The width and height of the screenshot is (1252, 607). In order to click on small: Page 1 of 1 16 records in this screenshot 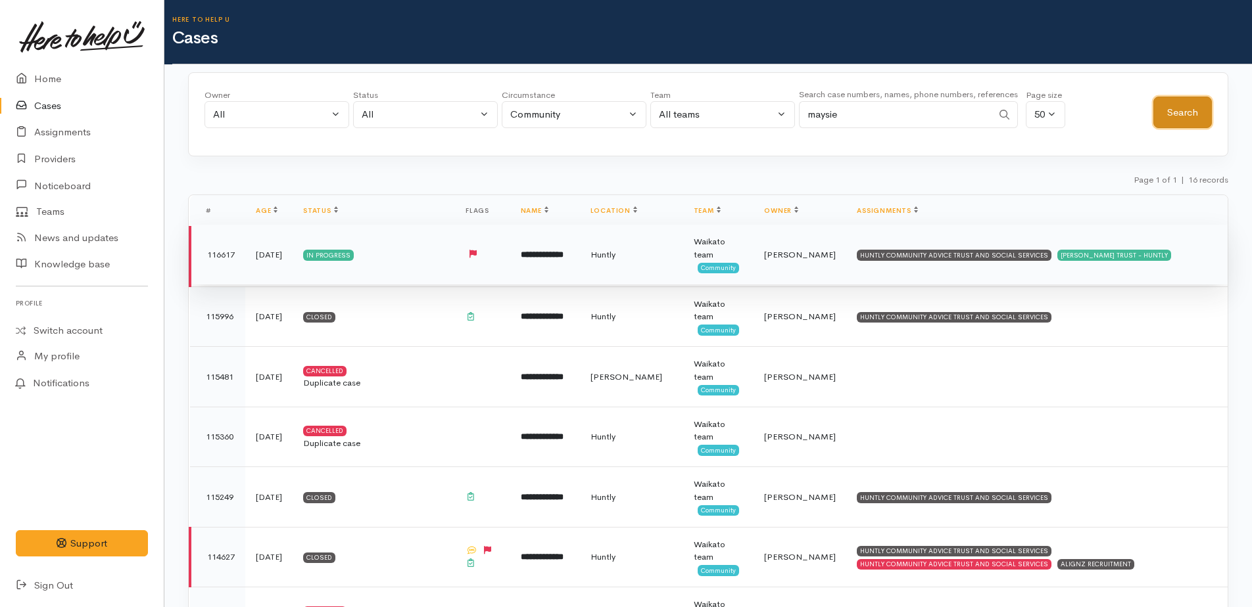, I will do `click(1181, 179)`.